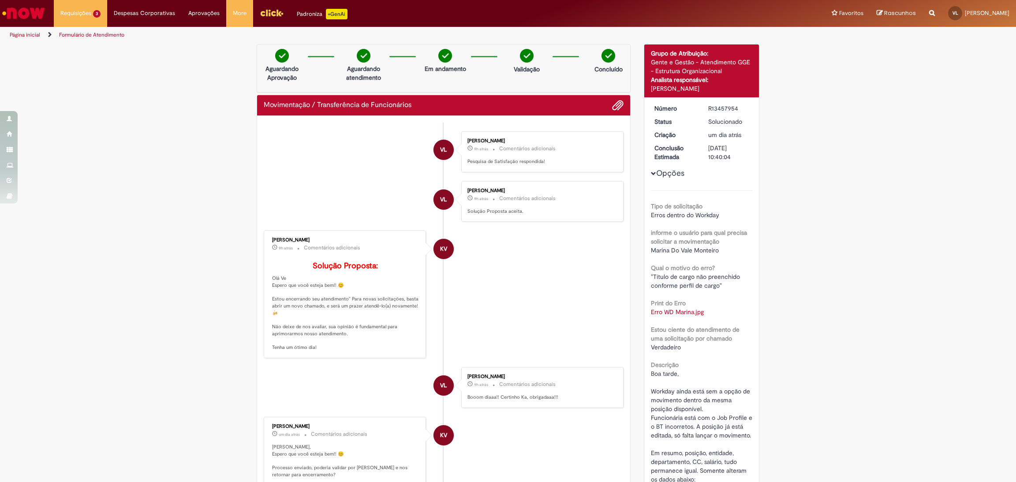 The width and height of the screenshot is (1016, 482). What do you see at coordinates (282, 73) in the screenshot?
I see `p: Aguardando Aprovação` at bounding box center [282, 73].